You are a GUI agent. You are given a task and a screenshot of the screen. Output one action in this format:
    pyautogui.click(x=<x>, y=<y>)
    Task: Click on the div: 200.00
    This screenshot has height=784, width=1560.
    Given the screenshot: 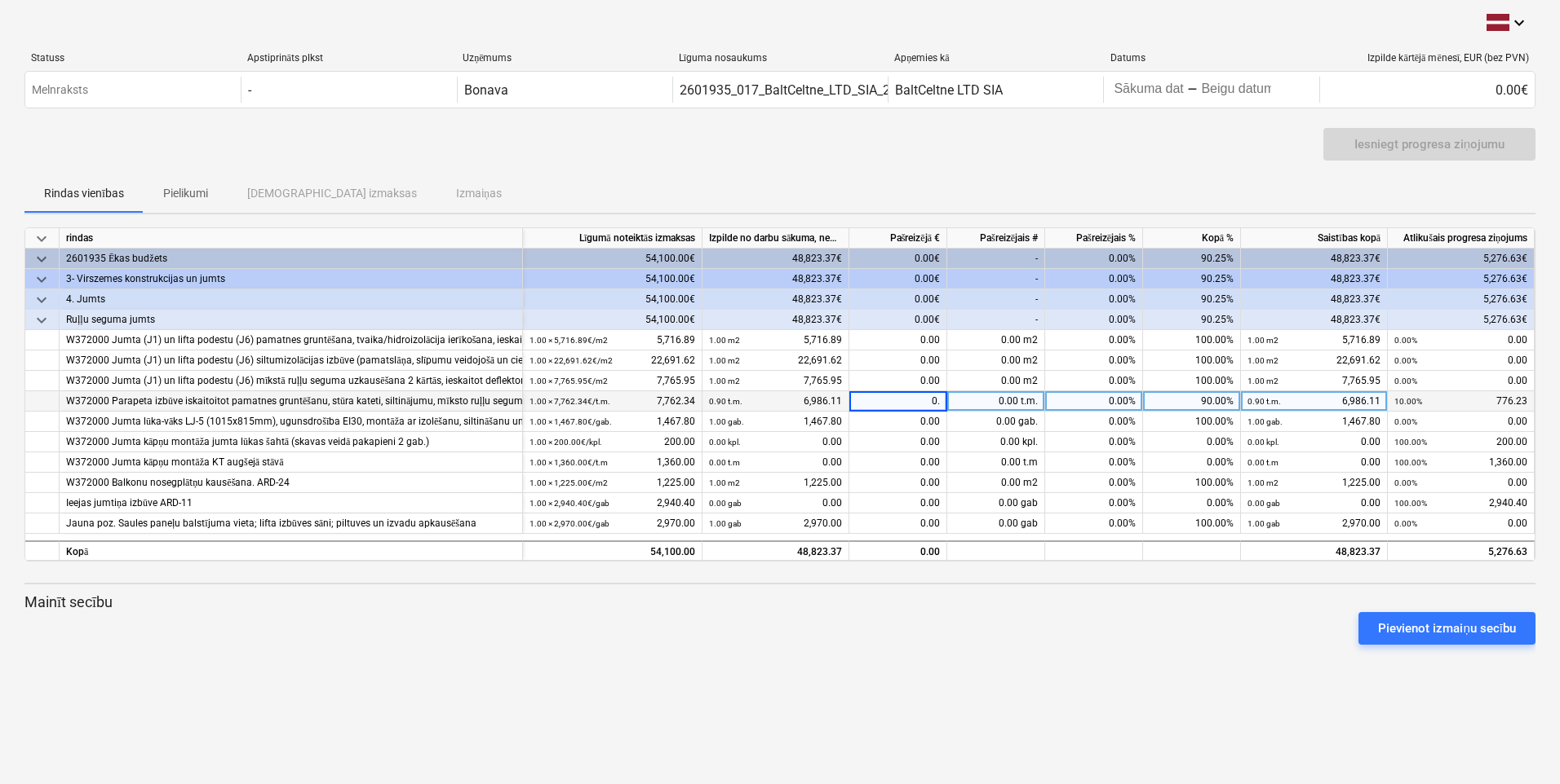 What is the action you would take?
    pyautogui.click(x=1460, y=442)
    